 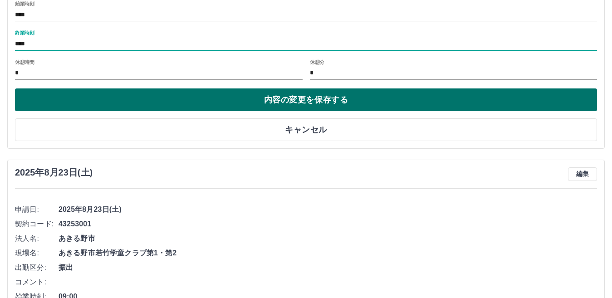 What do you see at coordinates (37, 239) in the screenshot?
I see `span: 法人名:` at bounding box center [37, 239].